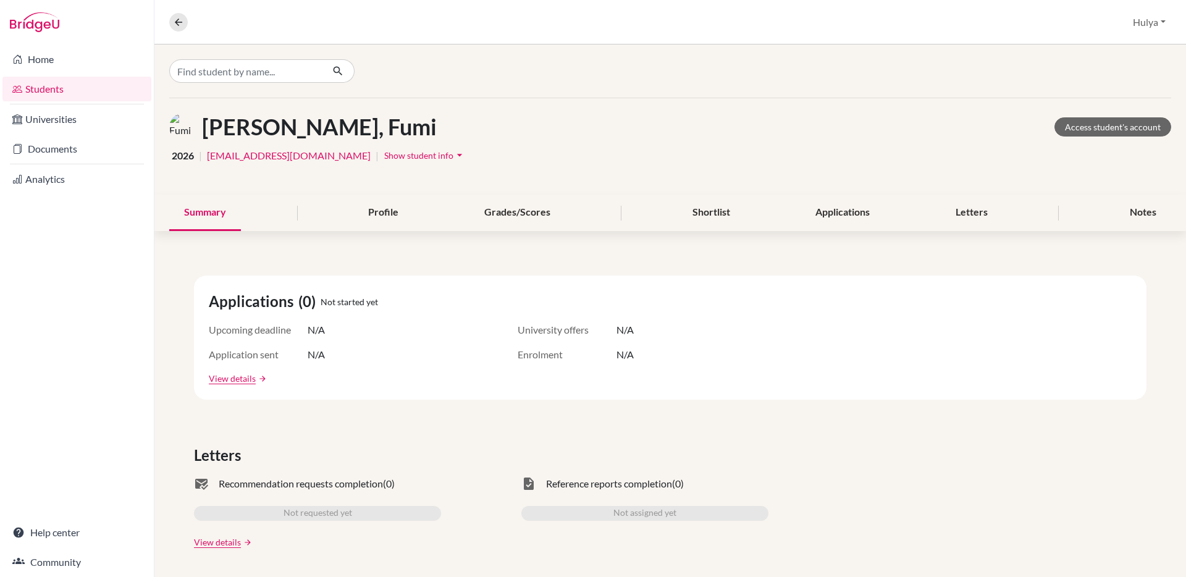  Describe the element at coordinates (609, 484) in the screenshot. I see `span: Reference reports completion` at that location.